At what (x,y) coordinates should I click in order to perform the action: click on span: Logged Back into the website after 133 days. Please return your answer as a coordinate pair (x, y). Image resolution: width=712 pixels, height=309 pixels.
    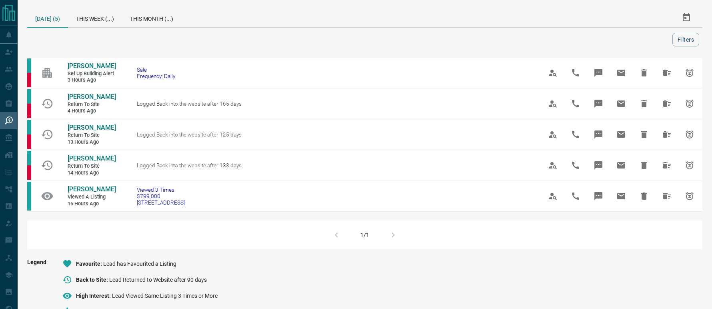
    Looking at the image, I should click on (189, 165).